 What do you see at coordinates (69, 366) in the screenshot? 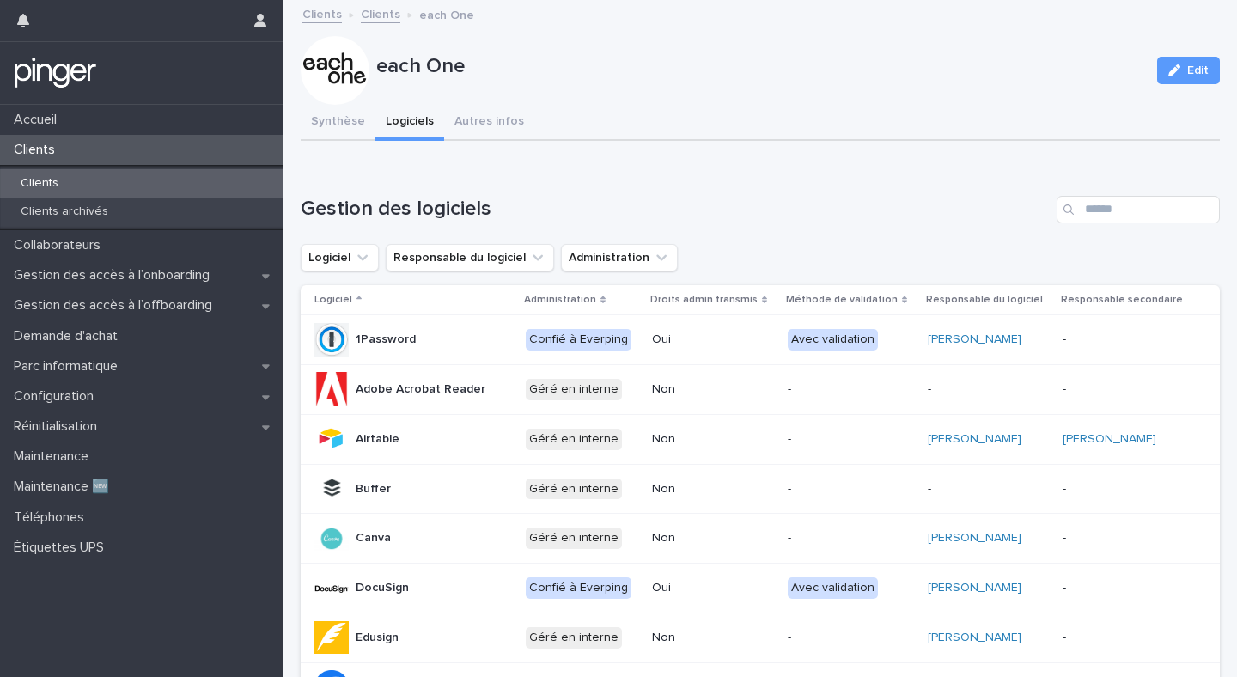
I see `p: Parc informatique` at bounding box center [69, 366].